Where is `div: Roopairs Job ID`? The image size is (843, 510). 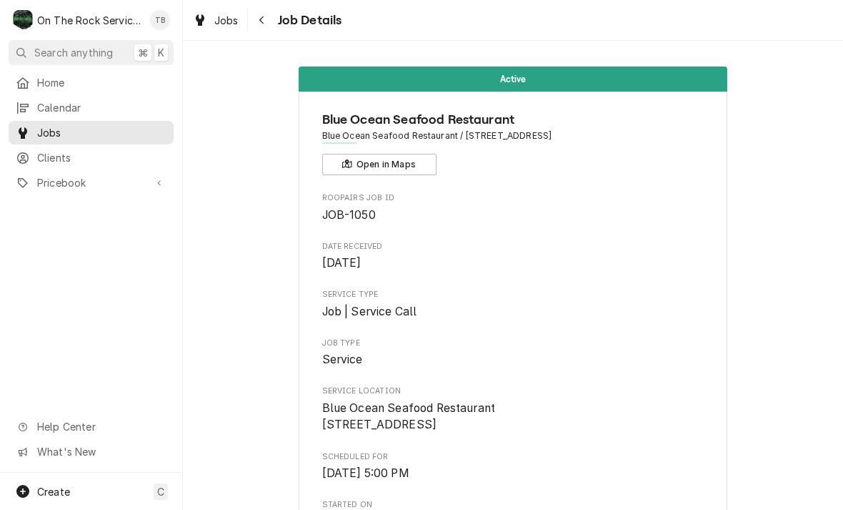
div: Roopairs Job ID is located at coordinates (513, 207).